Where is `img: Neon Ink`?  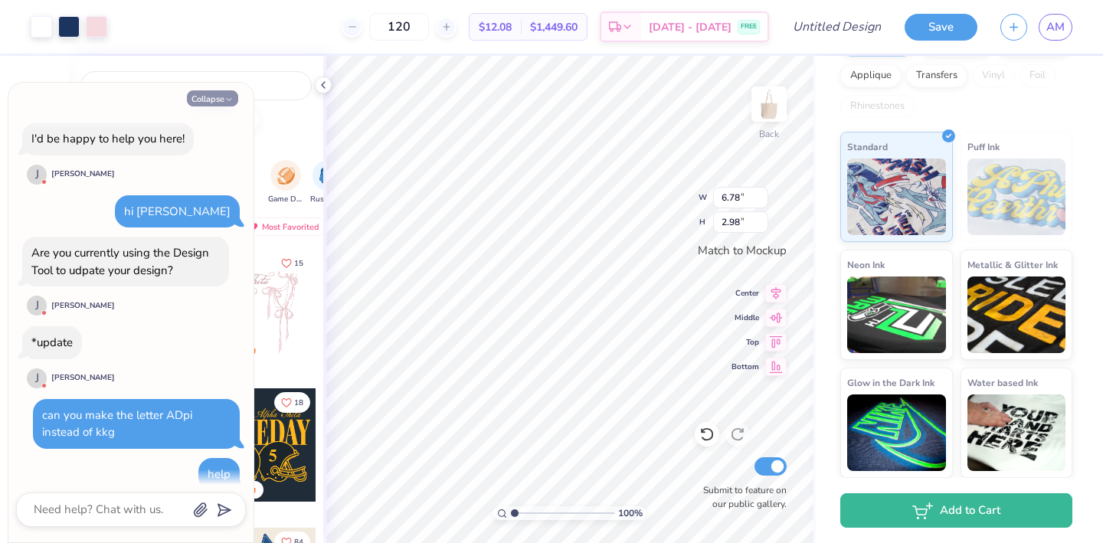
img: Neon Ink is located at coordinates (896, 315).